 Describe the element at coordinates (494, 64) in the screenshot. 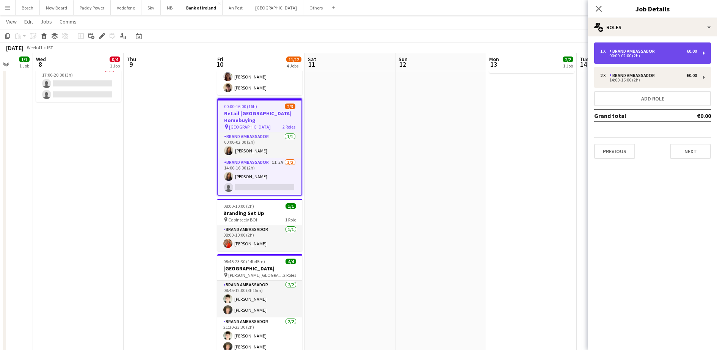

I see `span: 13` at that location.